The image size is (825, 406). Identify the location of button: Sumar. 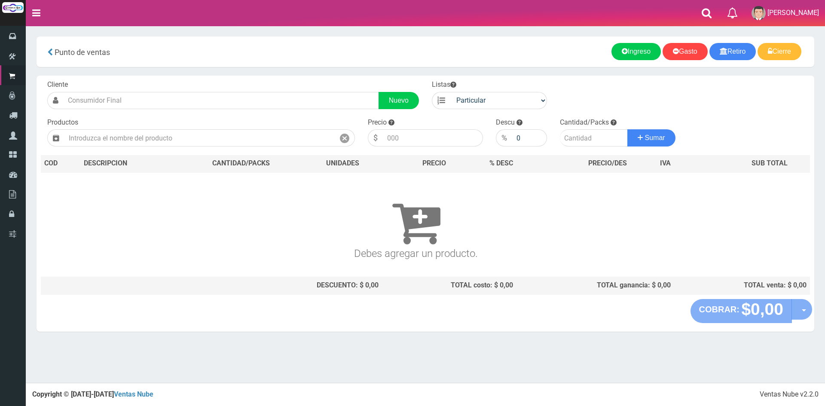
(651, 138).